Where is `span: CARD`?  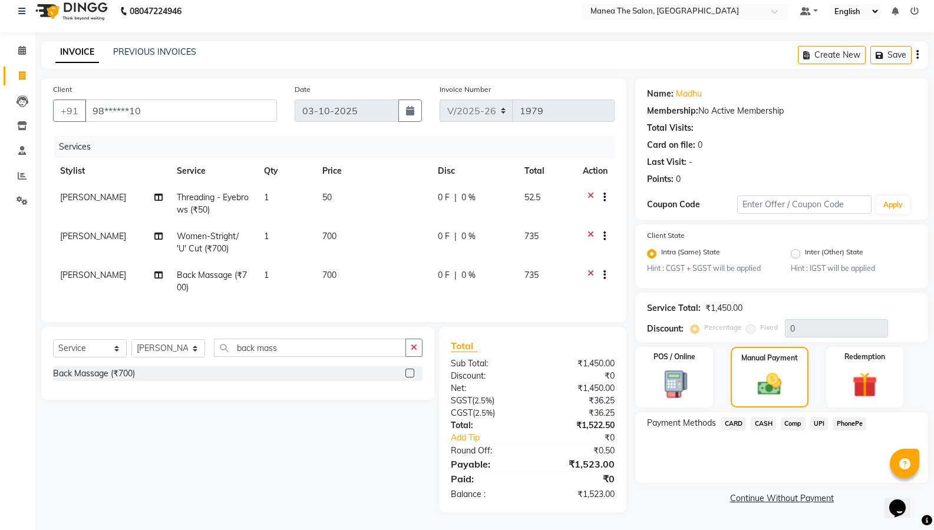
span: CARD is located at coordinates (733, 424).